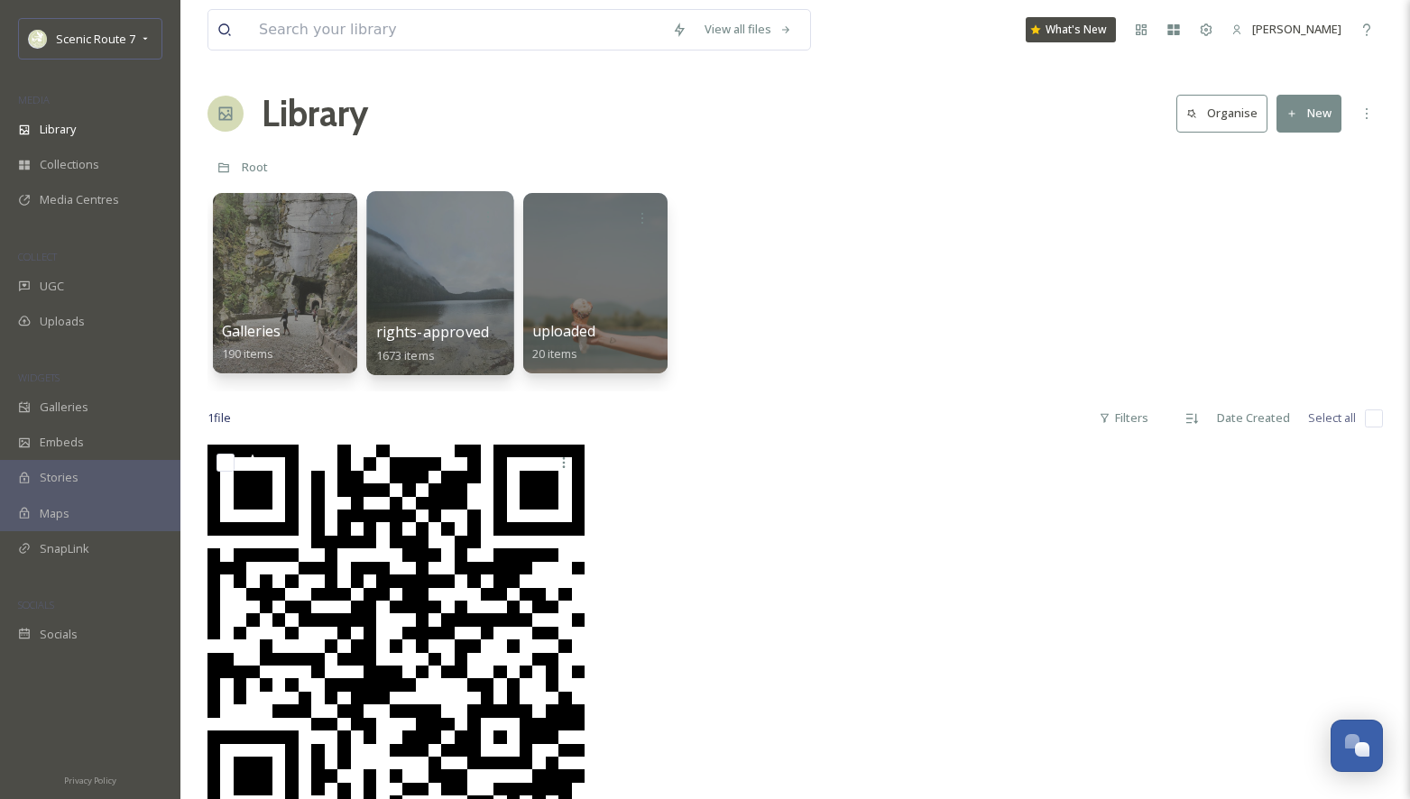 This screenshot has width=1410, height=799. Describe the element at coordinates (1123, 418) in the screenshot. I see `div: Filters` at that location.